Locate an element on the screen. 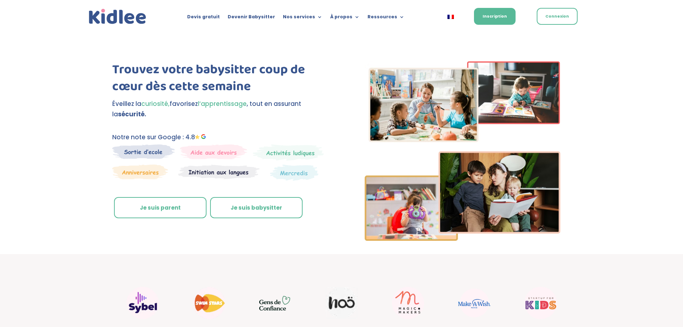 The width and height of the screenshot is (683, 327). a: Je suis babysitter is located at coordinates (256, 208).